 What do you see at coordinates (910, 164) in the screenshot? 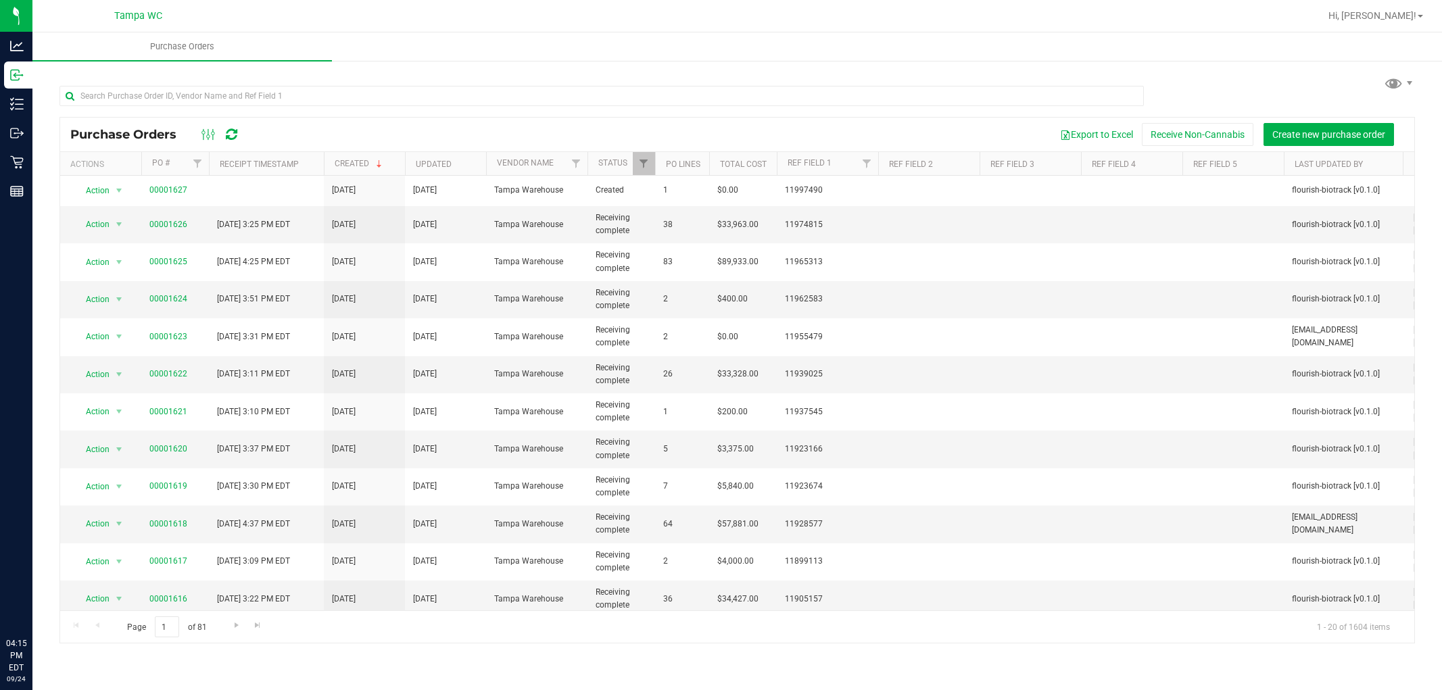
I see `a: Ref Field 2` at bounding box center [910, 164].